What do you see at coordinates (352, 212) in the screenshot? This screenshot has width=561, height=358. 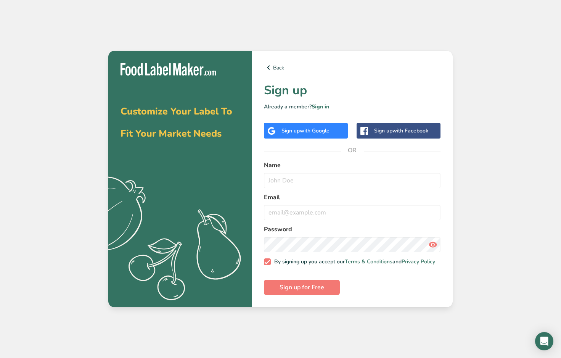 I see `input: email@example.com` at bounding box center [352, 212].